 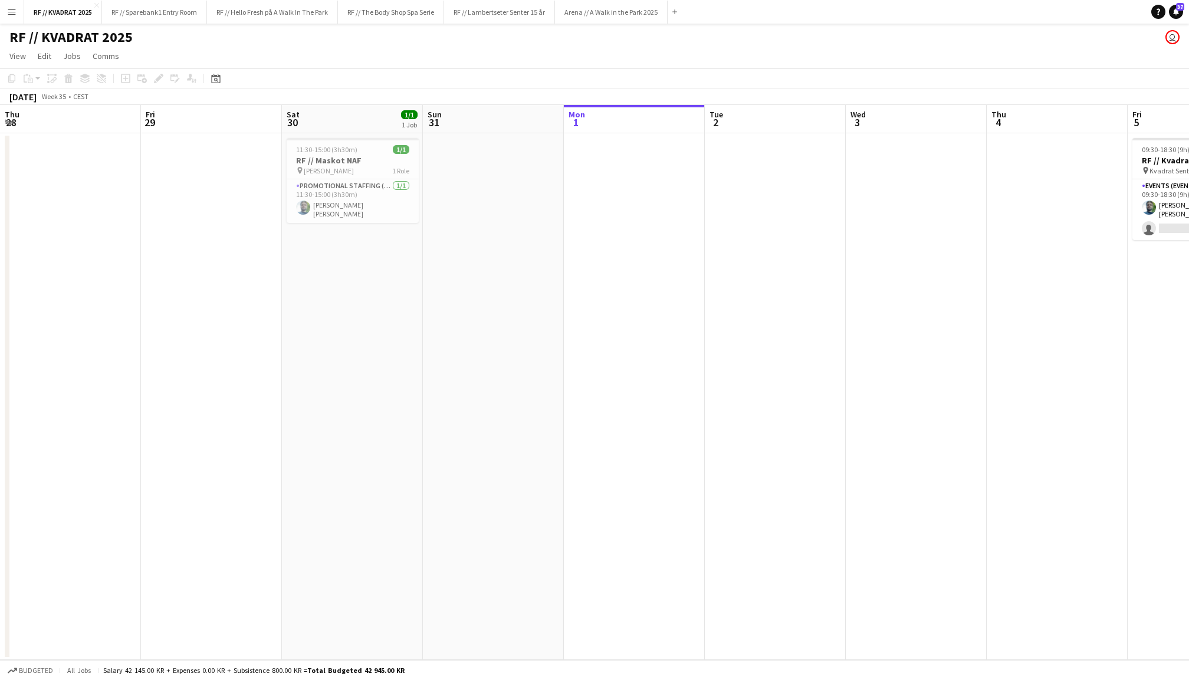 I want to click on h1: RF // KVADRAT 2025, so click(x=71, y=37).